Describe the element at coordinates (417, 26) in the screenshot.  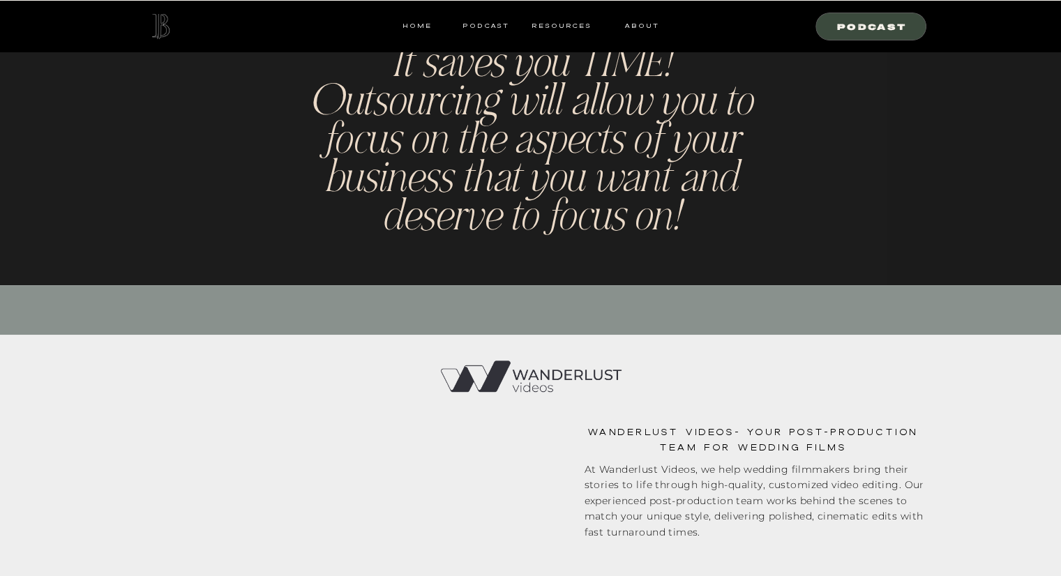
I see `a: HOME` at that location.